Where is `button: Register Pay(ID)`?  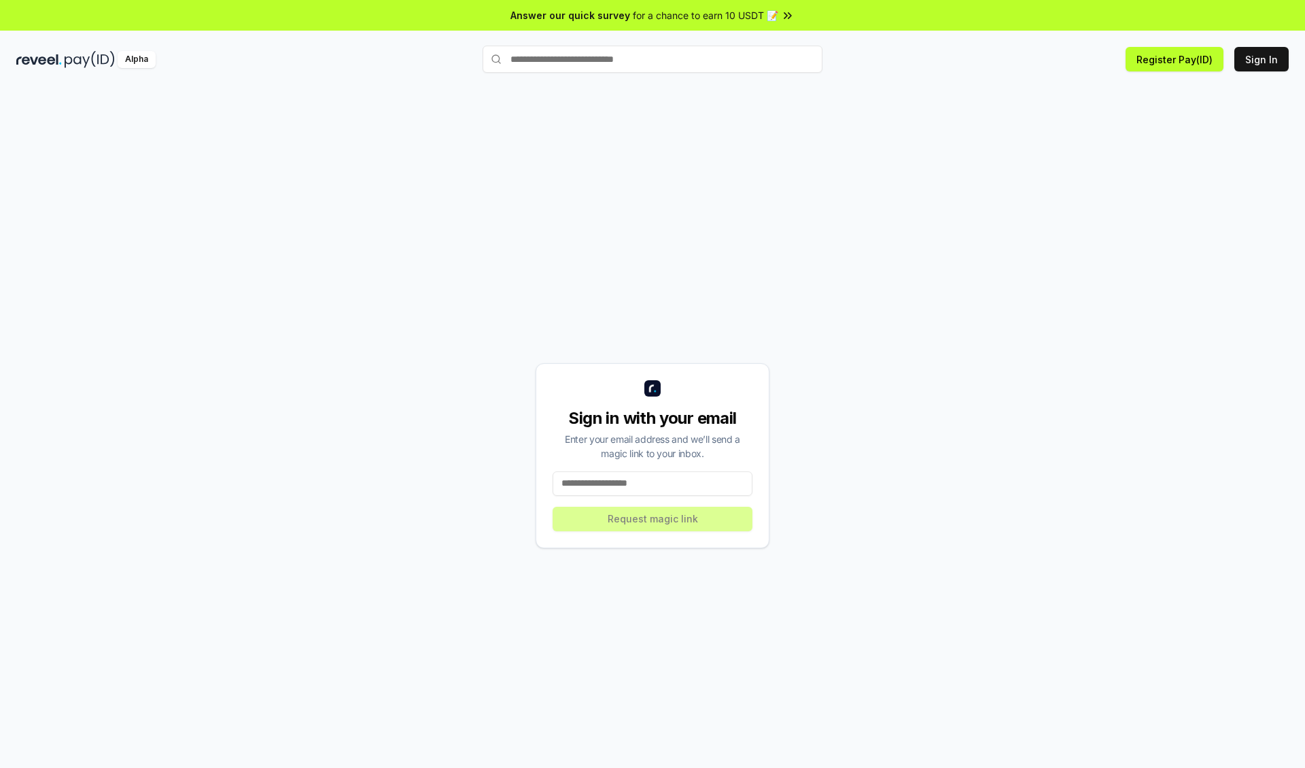 button: Register Pay(ID) is located at coordinates (1175, 59).